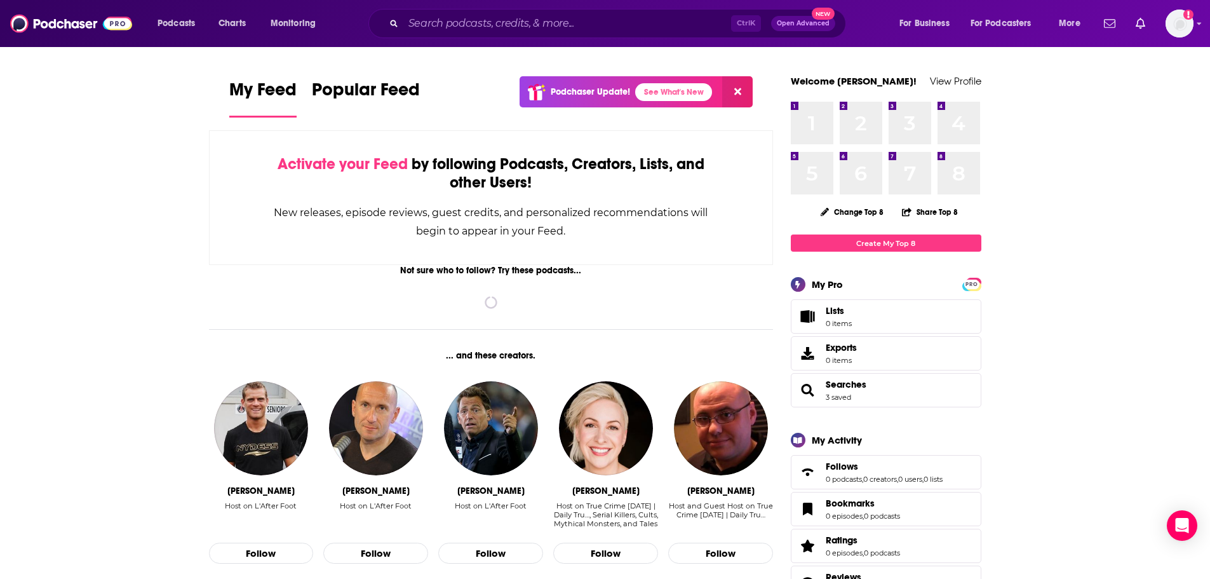 This screenshot has width=1210, height=579. Describe the element at coordinates (886, 316) in the screenshot. I see `a: Lists` at that location.